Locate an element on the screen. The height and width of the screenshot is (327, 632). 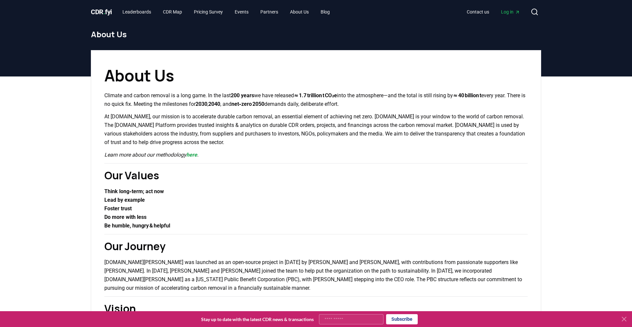
strong: Foster trust is located at coordinates (118, 208).